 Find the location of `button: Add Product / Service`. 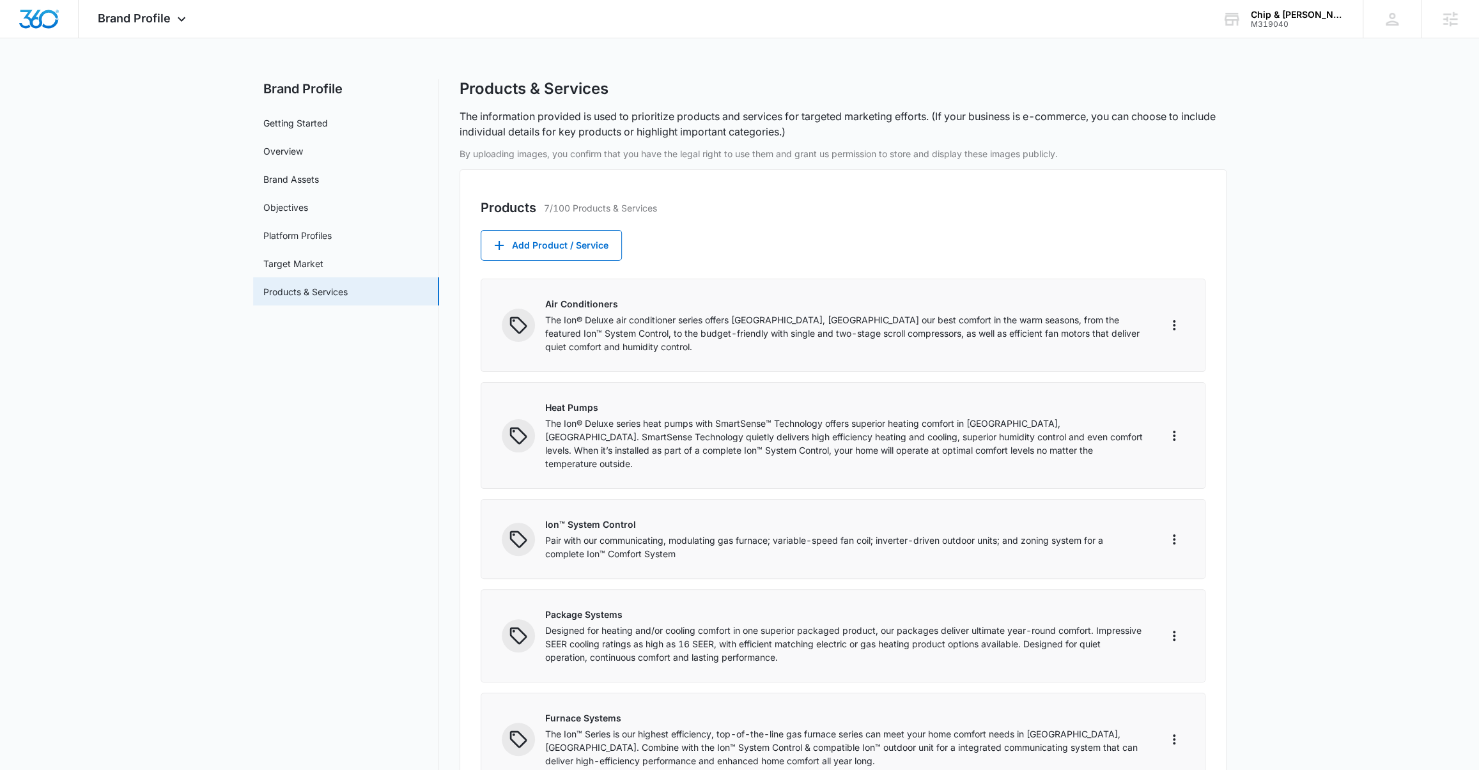

button: Add Product / Service is located at coordinates (551, 245).